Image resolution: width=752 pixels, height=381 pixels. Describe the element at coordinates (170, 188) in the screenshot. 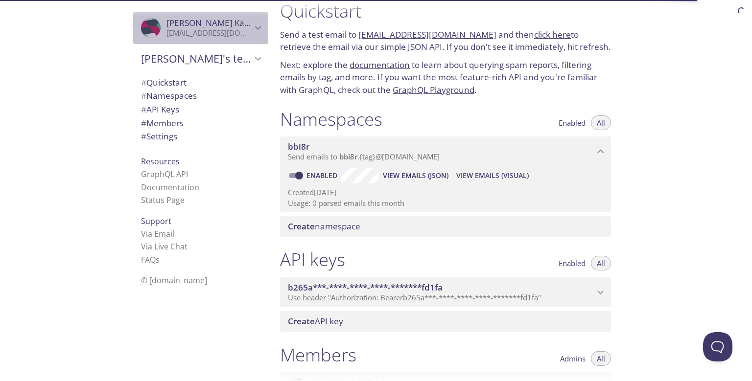

I see `a: Documentation` at that location.